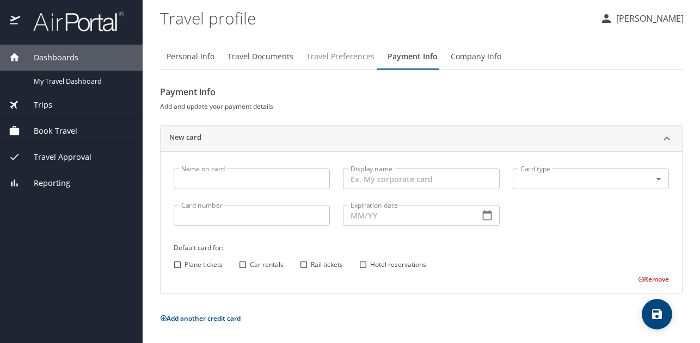  Describe the element at coordinates (45, 183) in the screenshot. I see `span: Reporting` at that location.